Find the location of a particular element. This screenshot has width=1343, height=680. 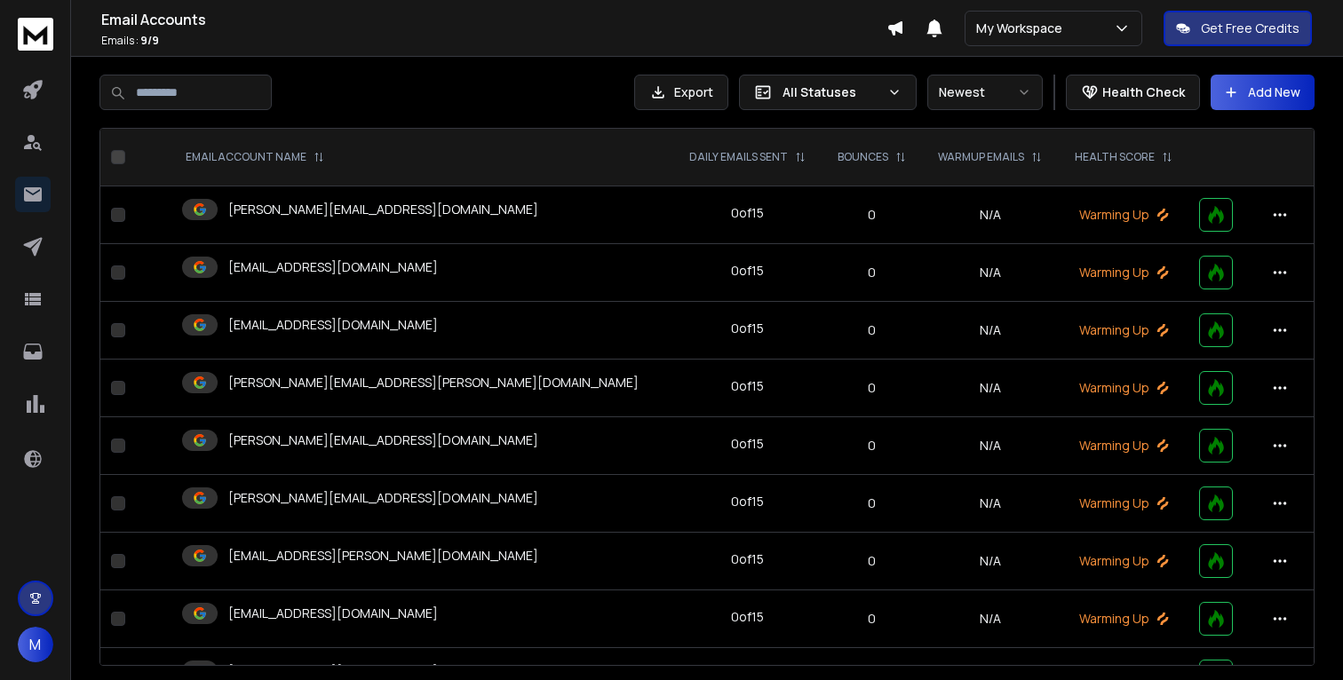

button: Add New is located at coordinates (1262, 92).